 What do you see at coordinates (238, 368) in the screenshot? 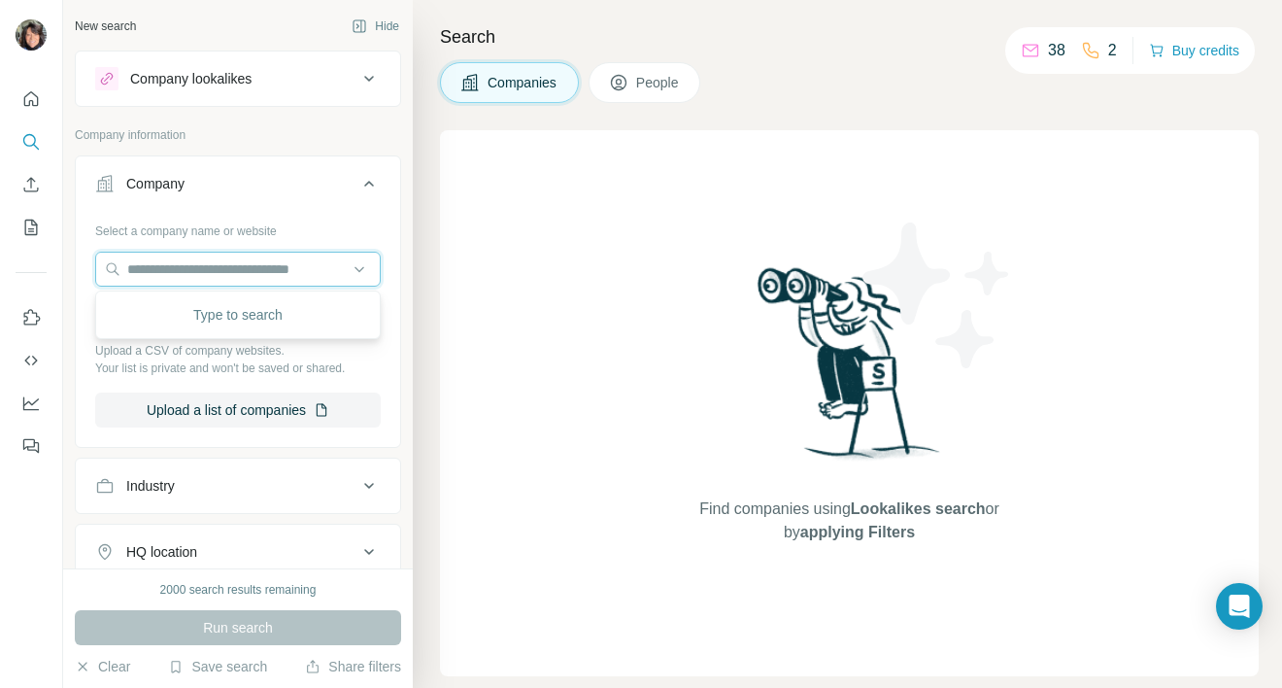
I see `p: Your list is private and won't be saved or shared.` at bounding box center [238, 368].